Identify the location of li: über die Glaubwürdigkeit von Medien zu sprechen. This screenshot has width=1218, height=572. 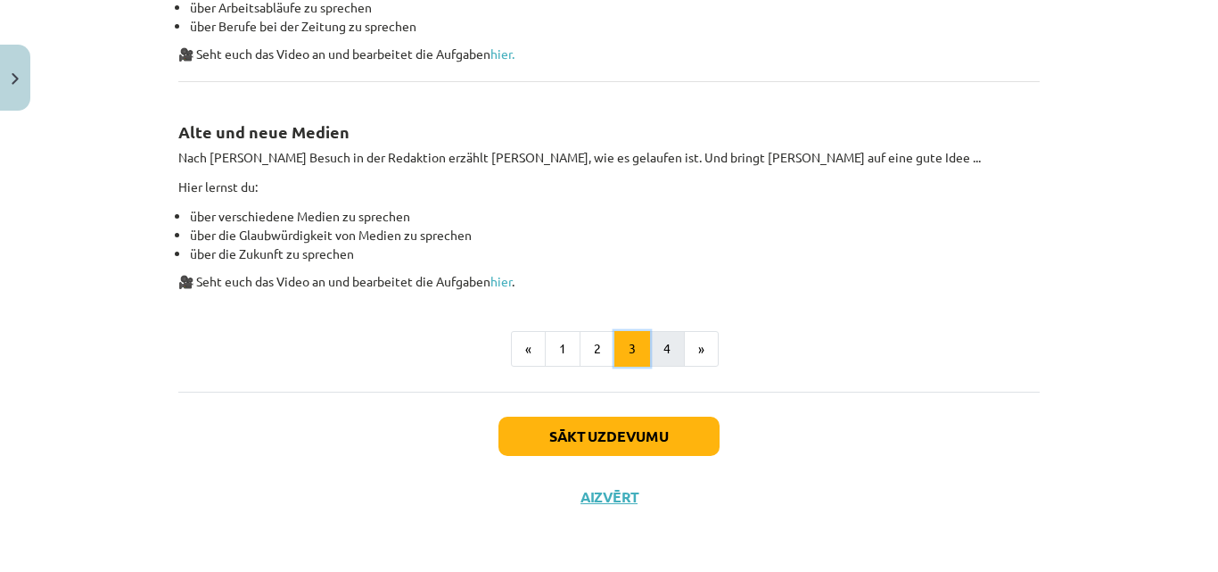
(615, 235).